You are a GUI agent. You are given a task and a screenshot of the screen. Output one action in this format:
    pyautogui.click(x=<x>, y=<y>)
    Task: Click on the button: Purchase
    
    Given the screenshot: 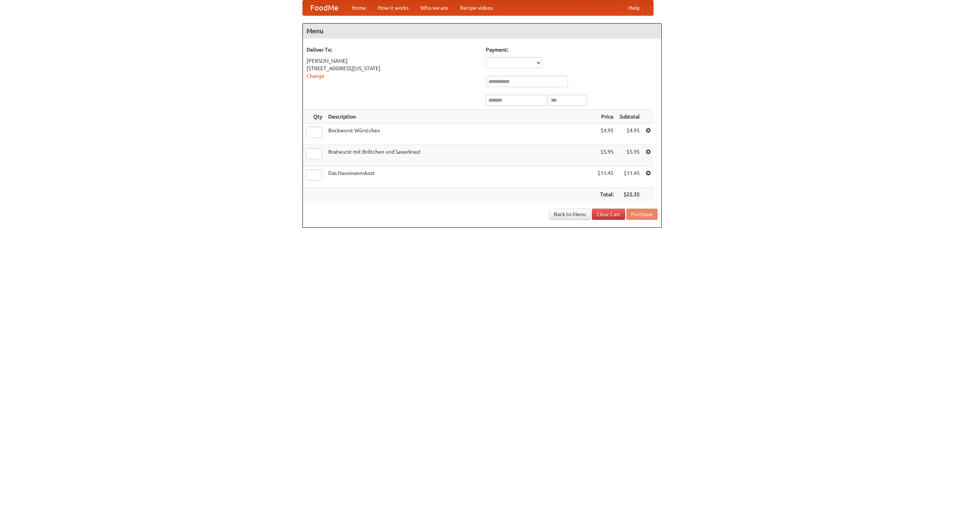 What is the action you would take?
    pyautogui.click(x=642, y=214)
    